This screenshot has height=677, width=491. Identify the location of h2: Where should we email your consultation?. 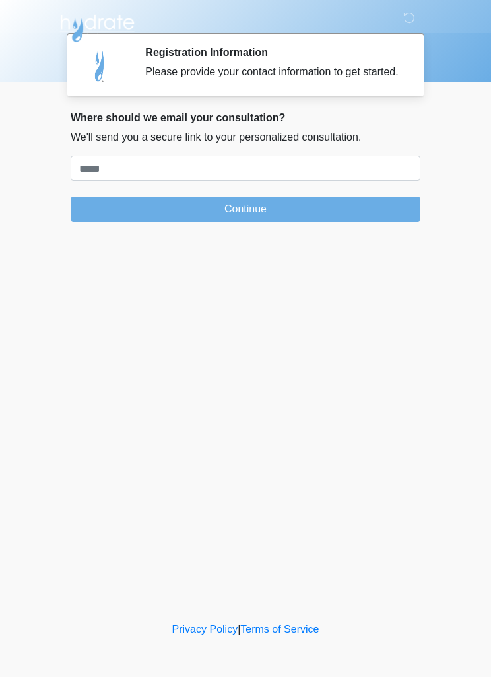
(246, 118).